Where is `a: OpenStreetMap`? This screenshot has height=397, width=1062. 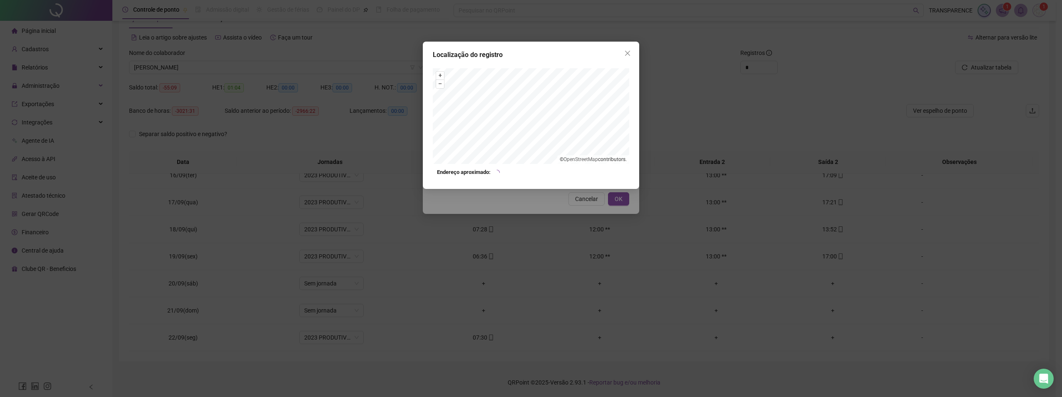 a: OpenStreetMap is located at coordinates (581, 159).